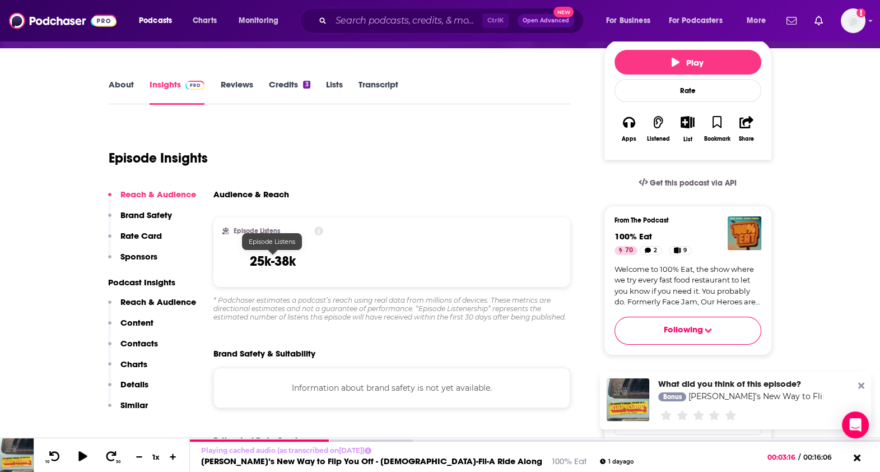 This screenshot has width=880, height=472. What do you see at coordinates (629, 250) in the screenshot?
I see `span: 70` at bounding box center [629, 250].